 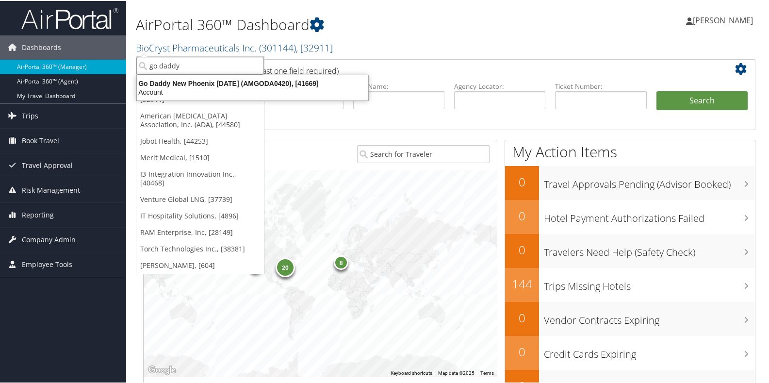 What do you see at coordinates (162, 369) in the screenshot?
I see `a: Open this area in Google Maps (opens a new window)` at bounding box center [162, 369].